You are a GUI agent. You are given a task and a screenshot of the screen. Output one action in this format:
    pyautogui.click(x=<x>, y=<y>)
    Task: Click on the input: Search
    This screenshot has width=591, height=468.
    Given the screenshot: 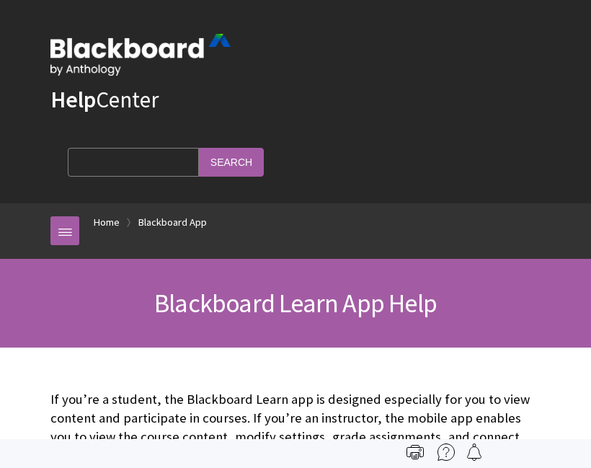 What is the action you would take?
    pyautogui.click(x=231, y=161)
    